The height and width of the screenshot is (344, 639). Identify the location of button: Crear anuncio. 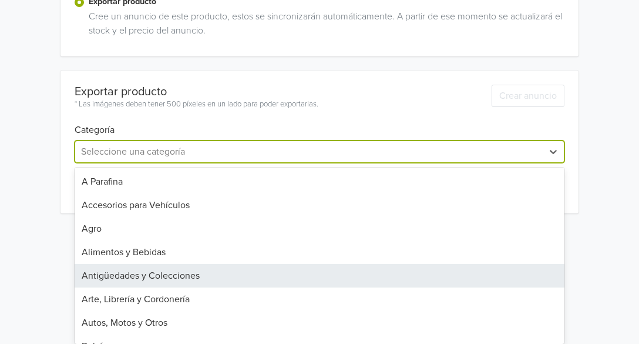
(528, 96).